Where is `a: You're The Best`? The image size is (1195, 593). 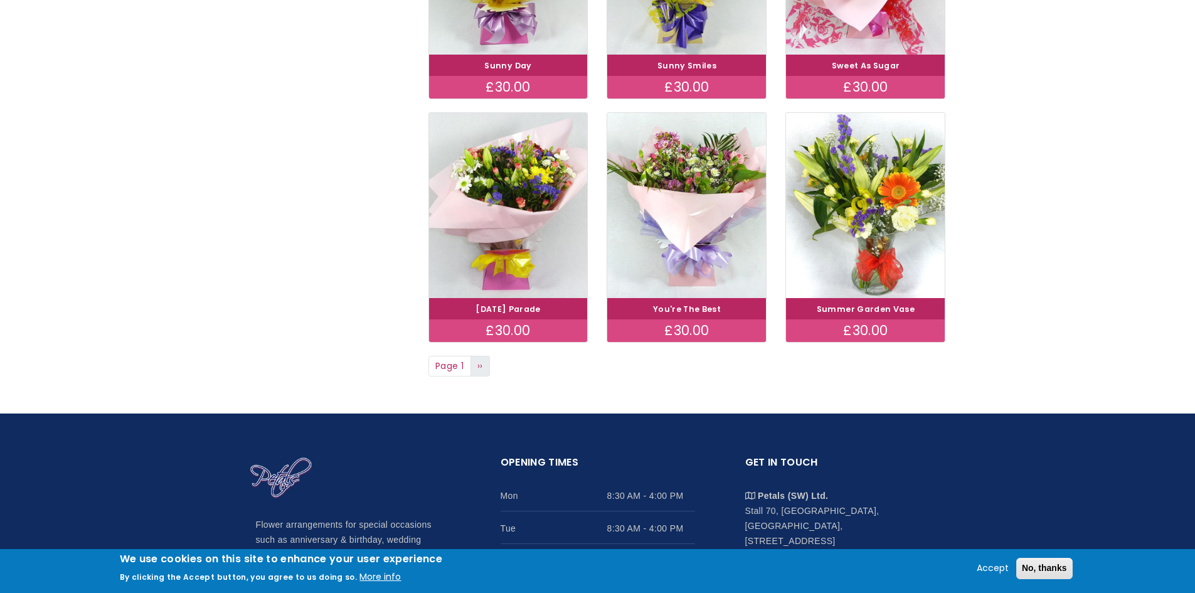 a: You're The Best is located at coordinates (687, 309).